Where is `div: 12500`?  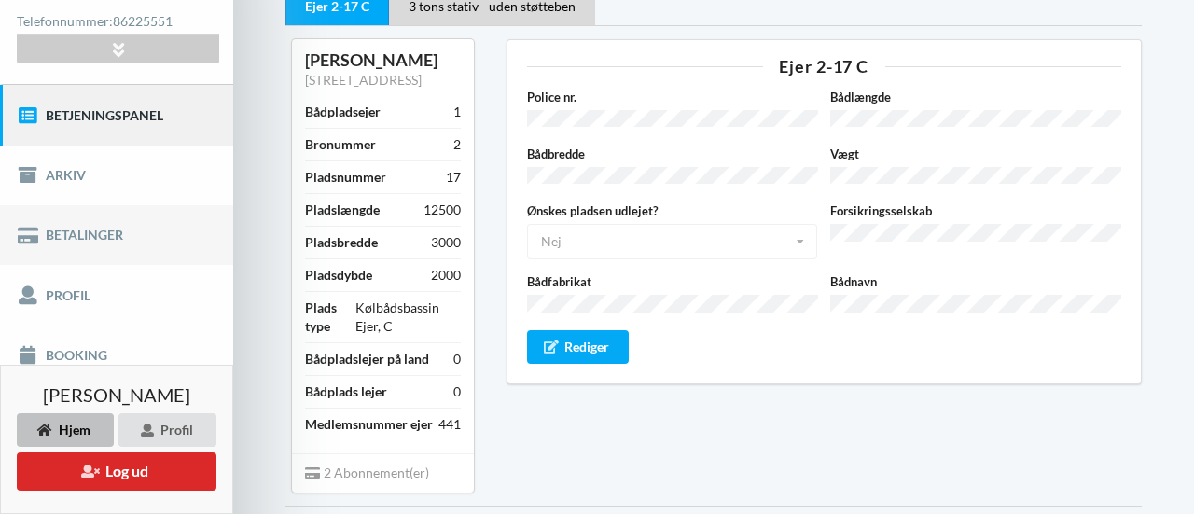 div: 12500 is located at coordinates (442, 210).